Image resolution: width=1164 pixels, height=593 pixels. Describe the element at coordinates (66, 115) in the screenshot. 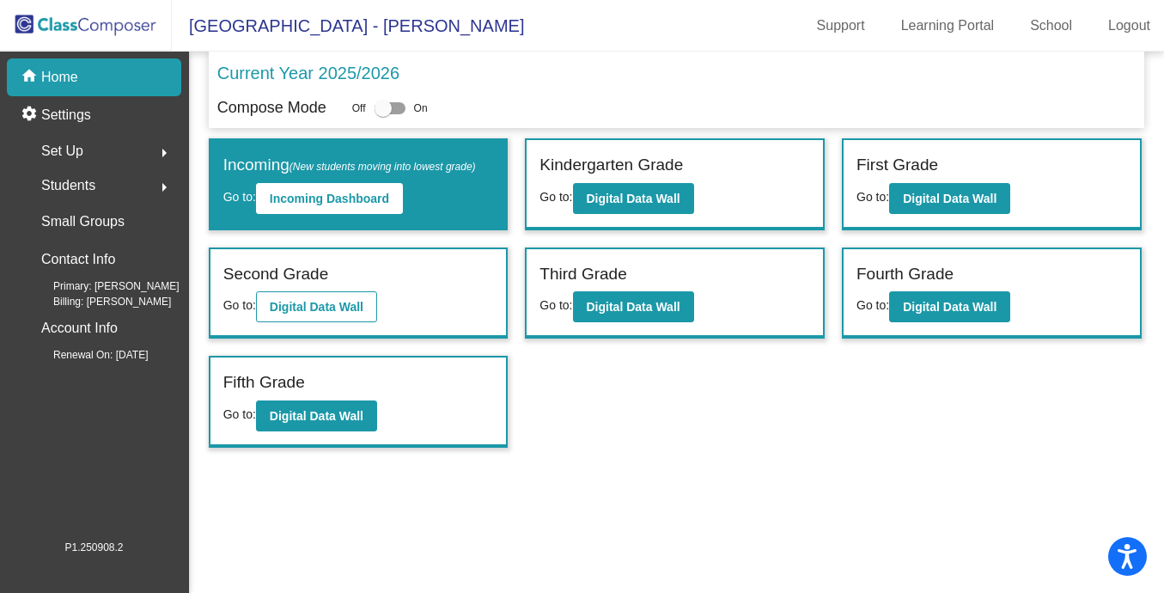

I see `p: Settings` at that location.